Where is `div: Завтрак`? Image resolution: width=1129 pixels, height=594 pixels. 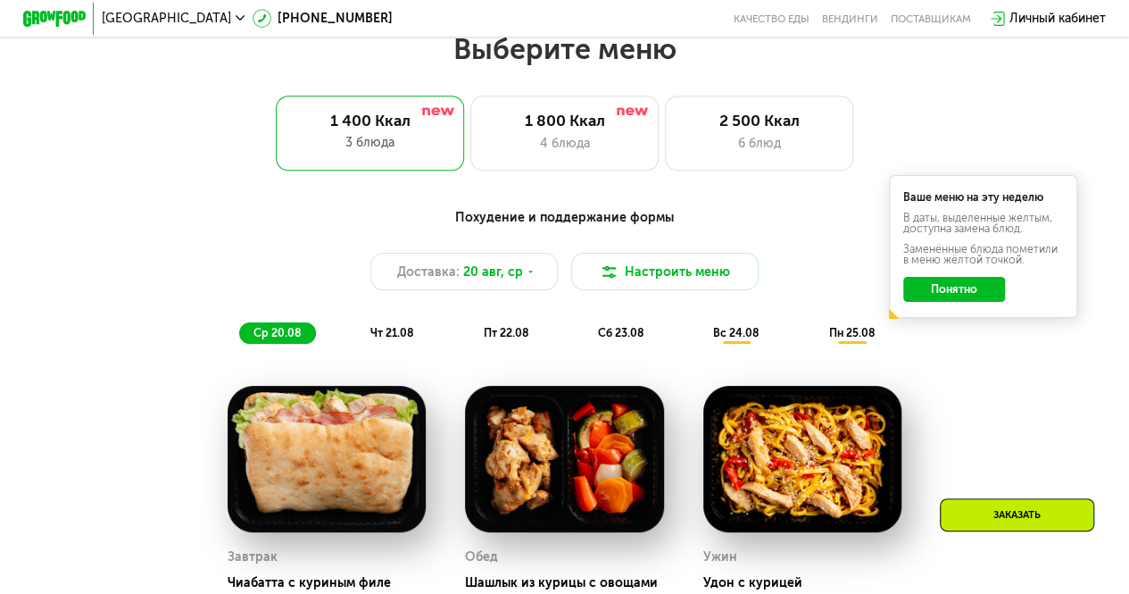
div: Завтрак is located at coordinates (253, 557).